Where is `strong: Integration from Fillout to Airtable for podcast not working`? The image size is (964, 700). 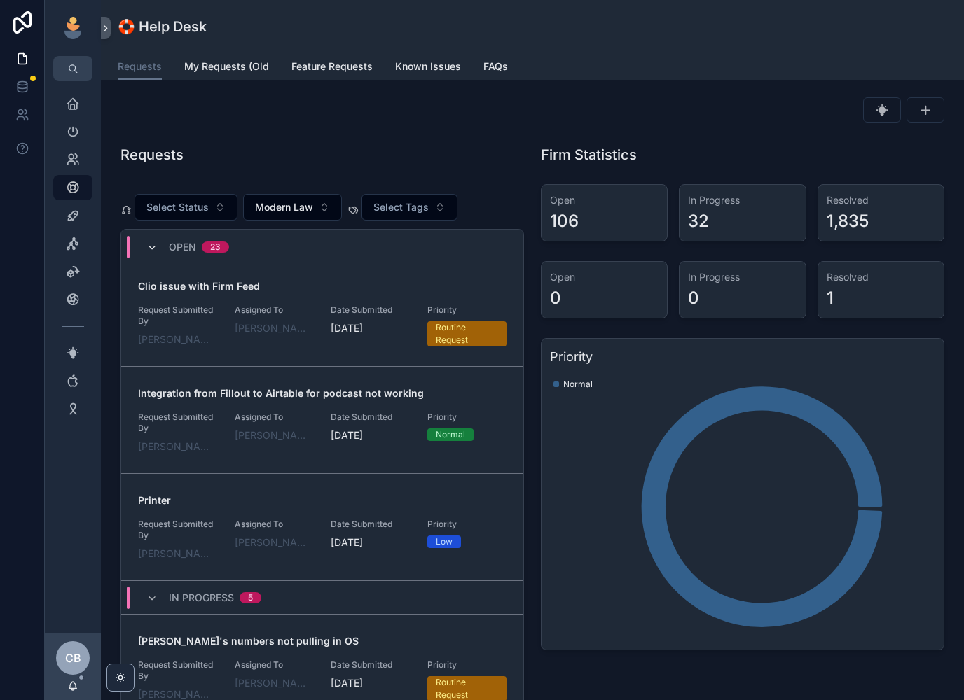 strong: Integration from Fillout to Airtable for podcast not working is located at coordinates (281, 393).